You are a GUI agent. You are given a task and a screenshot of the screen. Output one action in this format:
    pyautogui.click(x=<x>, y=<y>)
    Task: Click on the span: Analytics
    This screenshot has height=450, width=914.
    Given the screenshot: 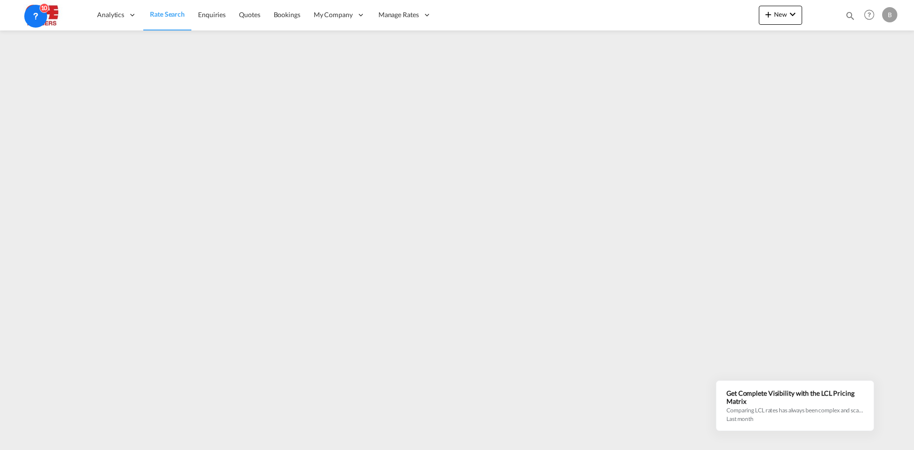 What is the action you would take?
    pyautogui.click(x=110, y=15)
    